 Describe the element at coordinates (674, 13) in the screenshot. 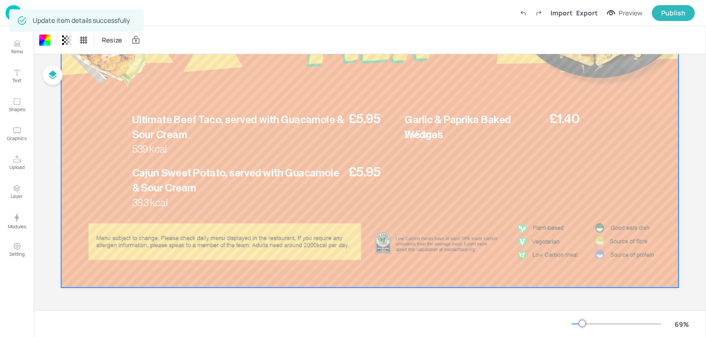

I see `button: Publish` at that location.